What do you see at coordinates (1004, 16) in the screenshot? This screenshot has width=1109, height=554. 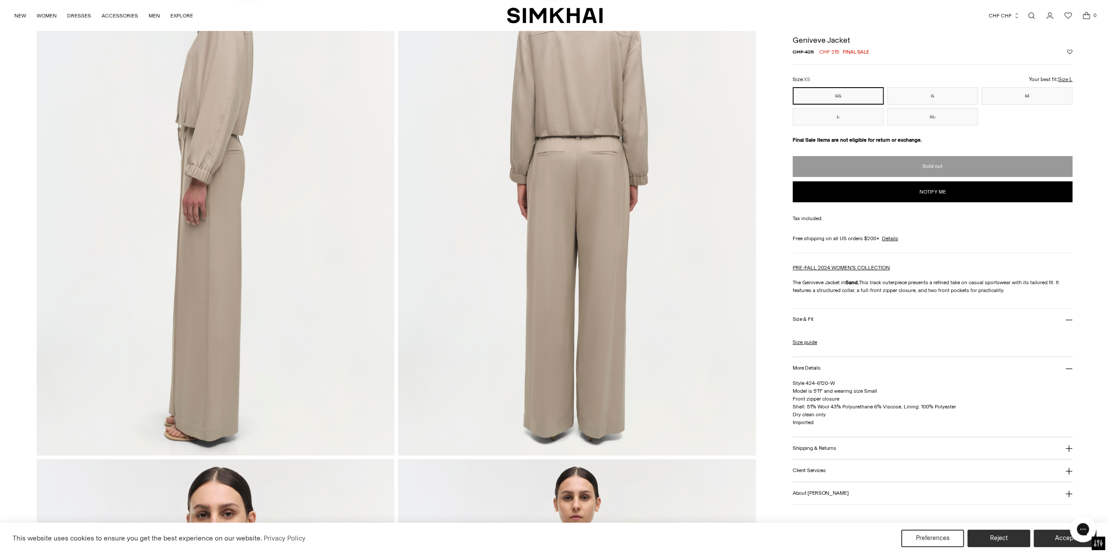 I see `button: CHF CHF` at bounding box center [1004, 16].